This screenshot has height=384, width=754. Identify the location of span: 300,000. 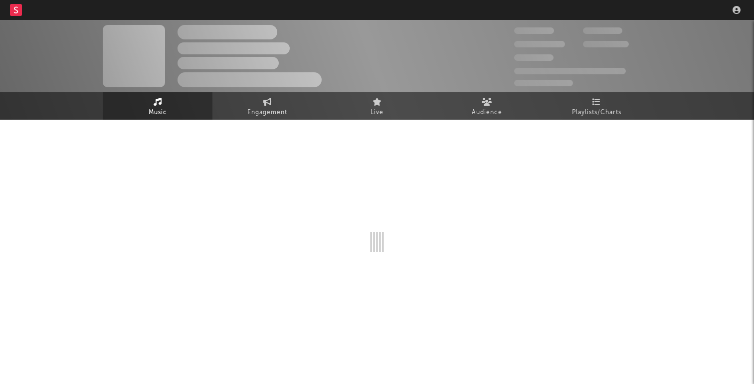
(534, 30).